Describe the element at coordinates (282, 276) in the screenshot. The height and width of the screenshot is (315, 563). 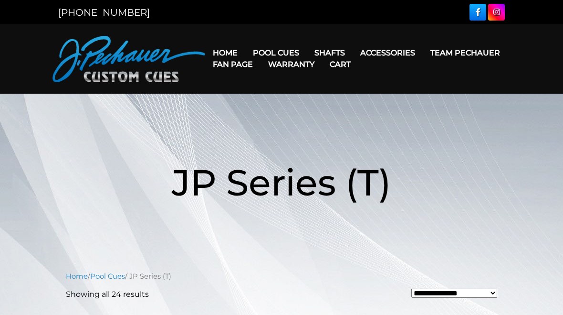
I see `nav: Breadcrumb` at that location.